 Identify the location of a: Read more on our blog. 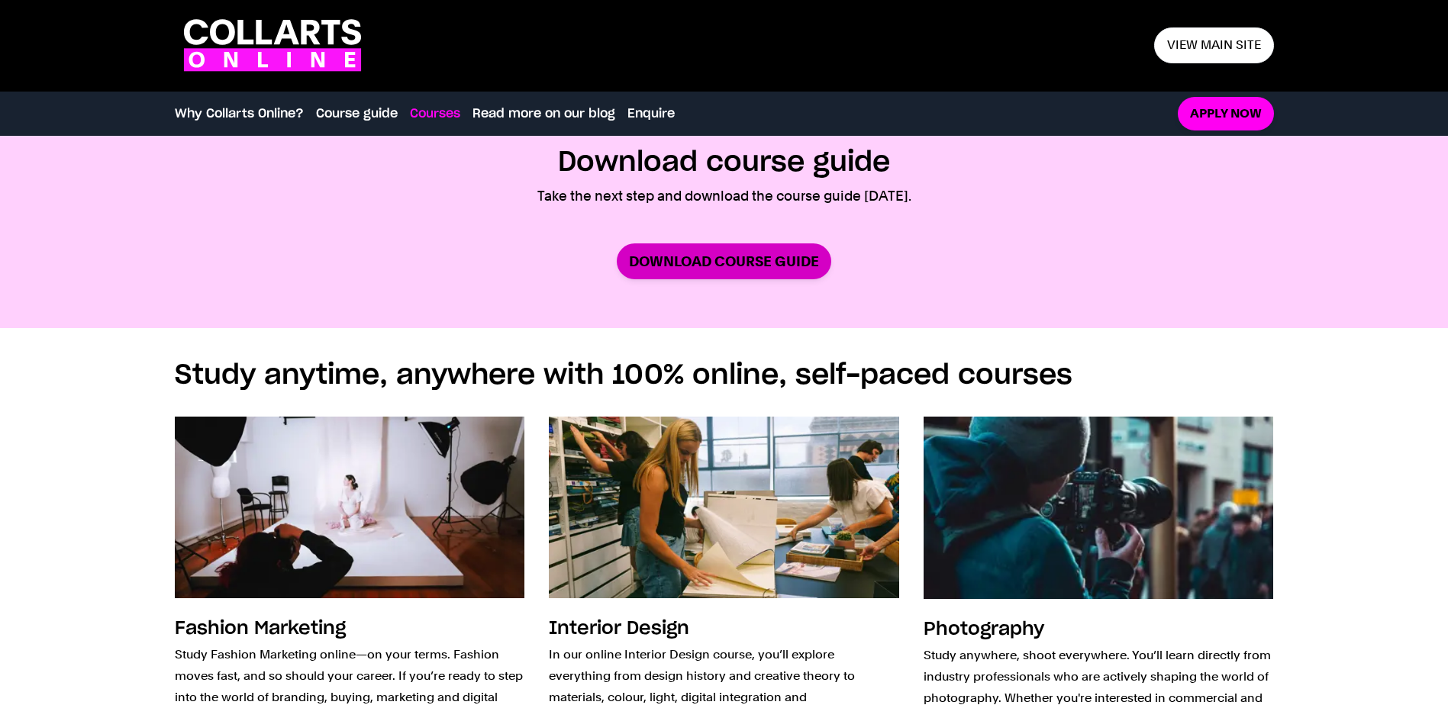
(544, 114).